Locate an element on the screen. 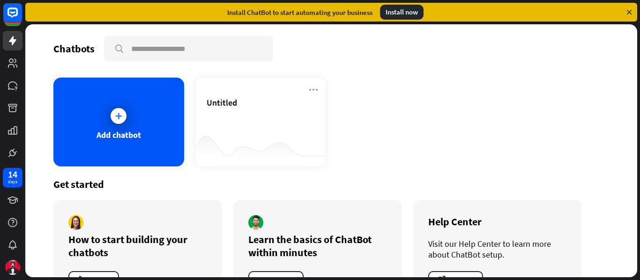  div: Visit our Help Center to learn more about ChatBot setup. is located at coordinates (497, 250).